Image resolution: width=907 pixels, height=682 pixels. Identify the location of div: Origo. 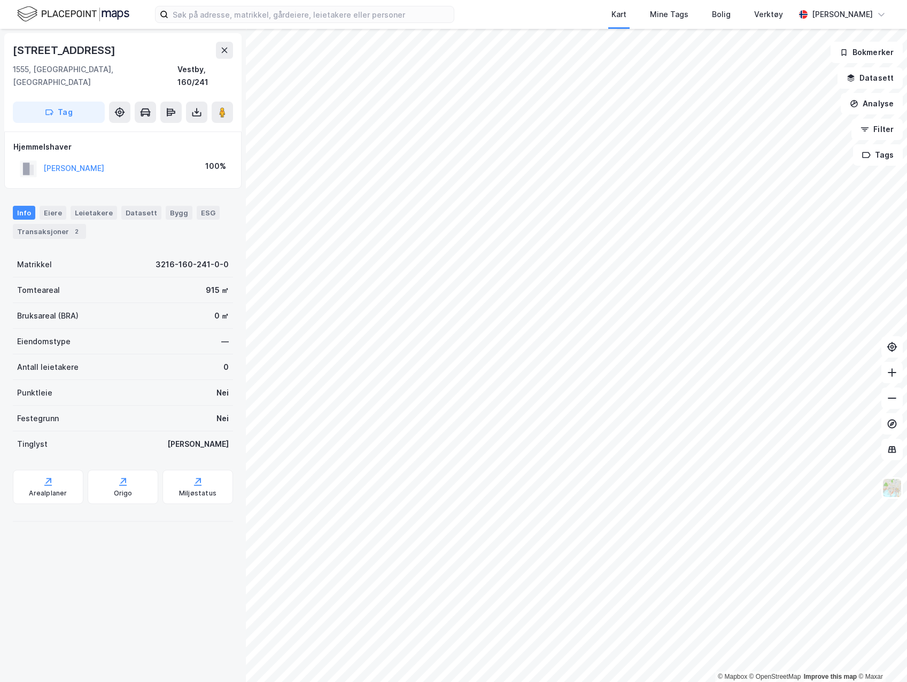
(123, 493).